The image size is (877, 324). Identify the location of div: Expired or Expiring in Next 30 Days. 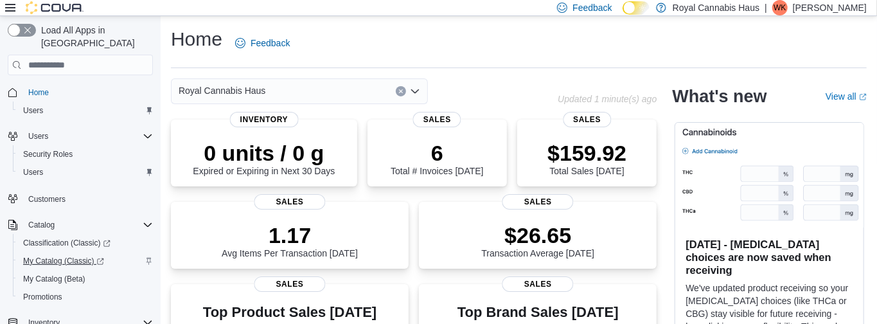
(263, 158).